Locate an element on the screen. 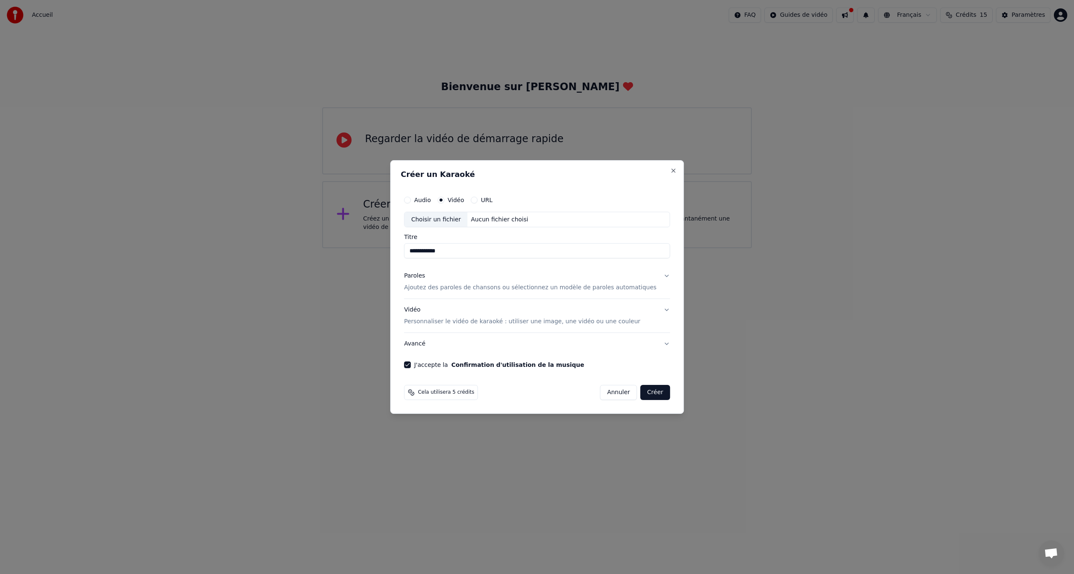  p: Personnaliser le vidéo de karaoké : utiliser une image, une vidéo ou une couleur is located at coordinates (522, 322).